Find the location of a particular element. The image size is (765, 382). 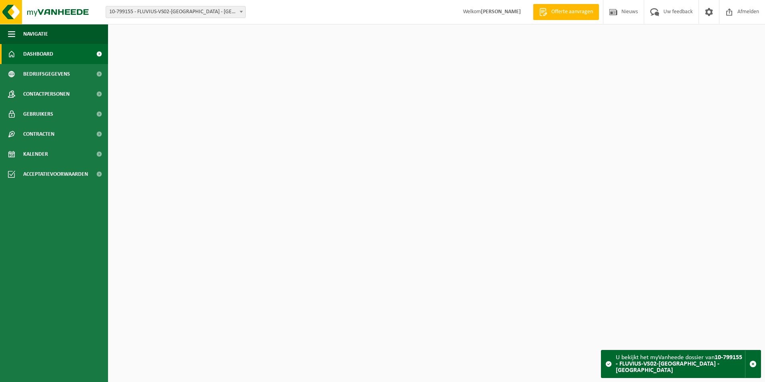

span: Contracten is located at coordinates (39, 134).